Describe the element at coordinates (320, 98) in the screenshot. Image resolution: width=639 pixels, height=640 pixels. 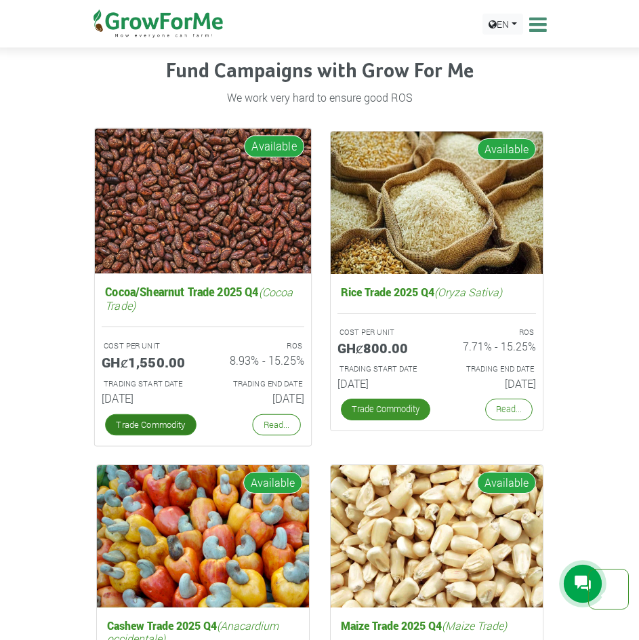
I see `p: We work very hard to ensure good ROS` at that location.